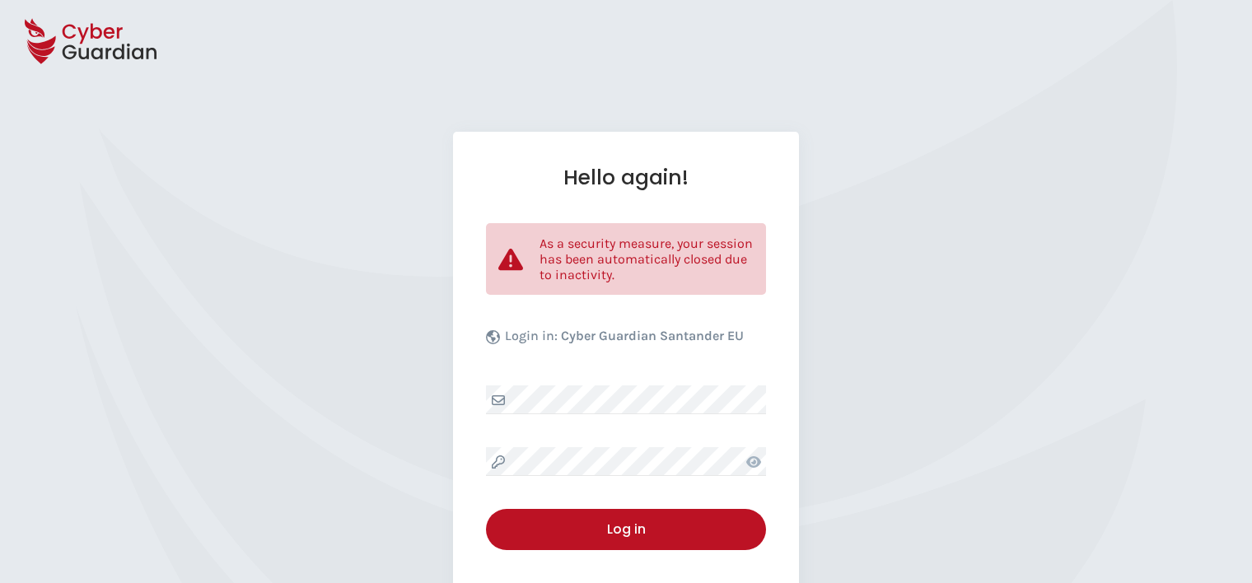 The height and width of the screenshot is (583, 1252). I want to click on p: As a security measure, your session has been automatically closed due to inactivity., so click(647, 259).